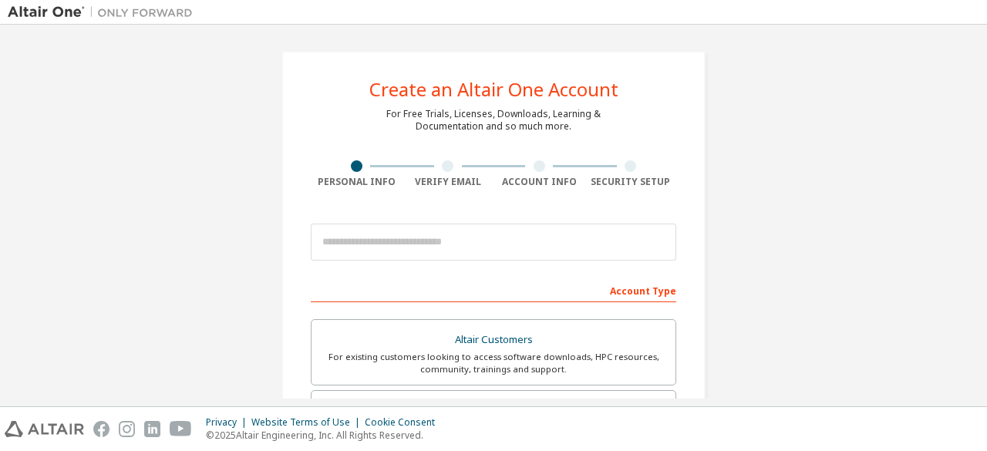 The width and height of the screenshot is (987, 451). What do you see at coordinates (356, 182) in the screenshot?
I see `div: Personal Info` at bounding box center [356, 182].